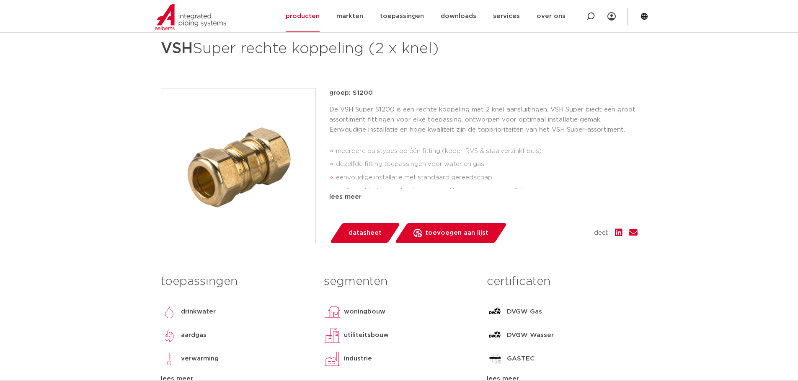 The height and width of the screenshot is (381, 798). What do you see at coordinates (495, 335) in the screenshot?
I see `img: DVGW Wasser` at bounding box center [495, 335].